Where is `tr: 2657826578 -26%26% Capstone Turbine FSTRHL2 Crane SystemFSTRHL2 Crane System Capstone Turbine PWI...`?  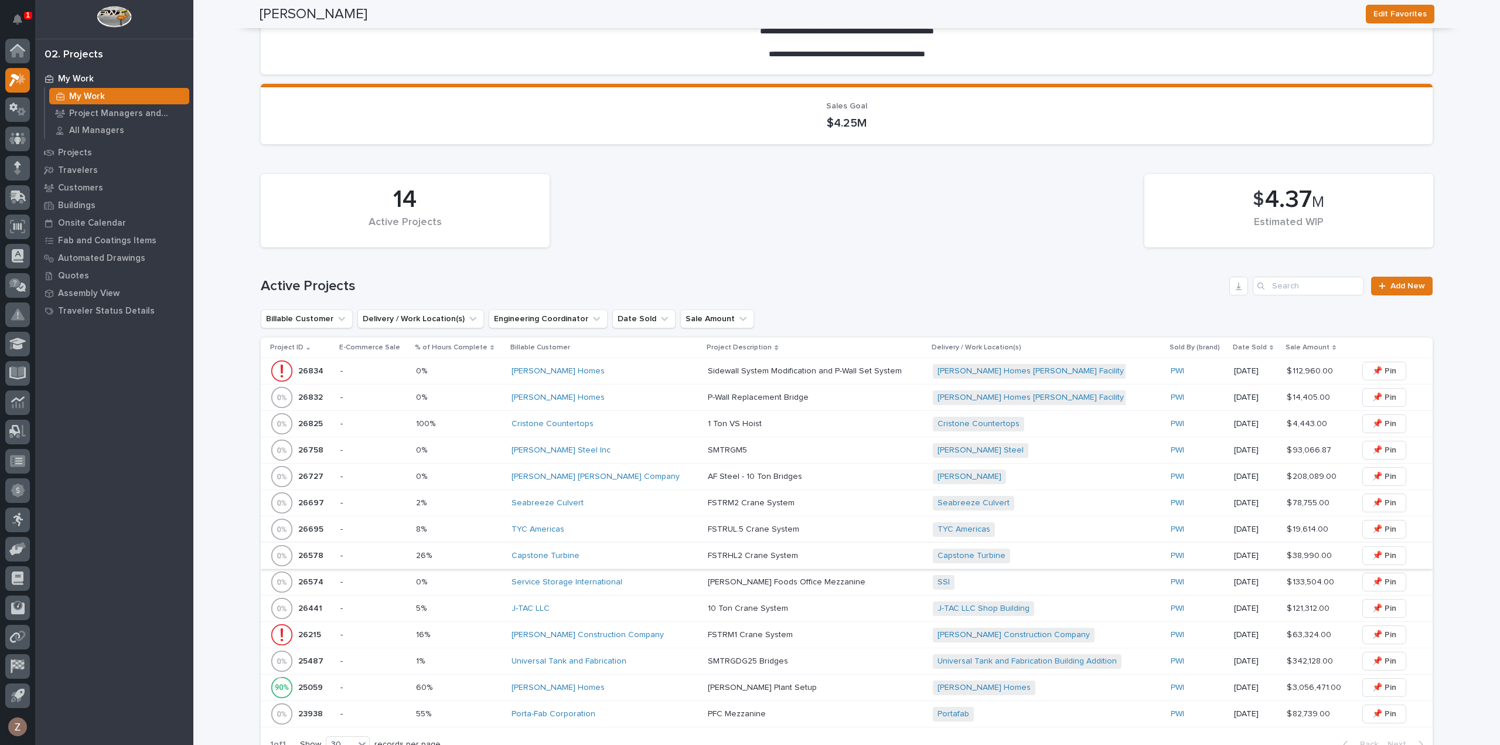 tr: 2657826578 -26%26% Capstone Turbine FSTRHL2 Crane SystemFSTRHL2 Crane System Capstone Turbine PWI... is located at coordinates (847, 556).